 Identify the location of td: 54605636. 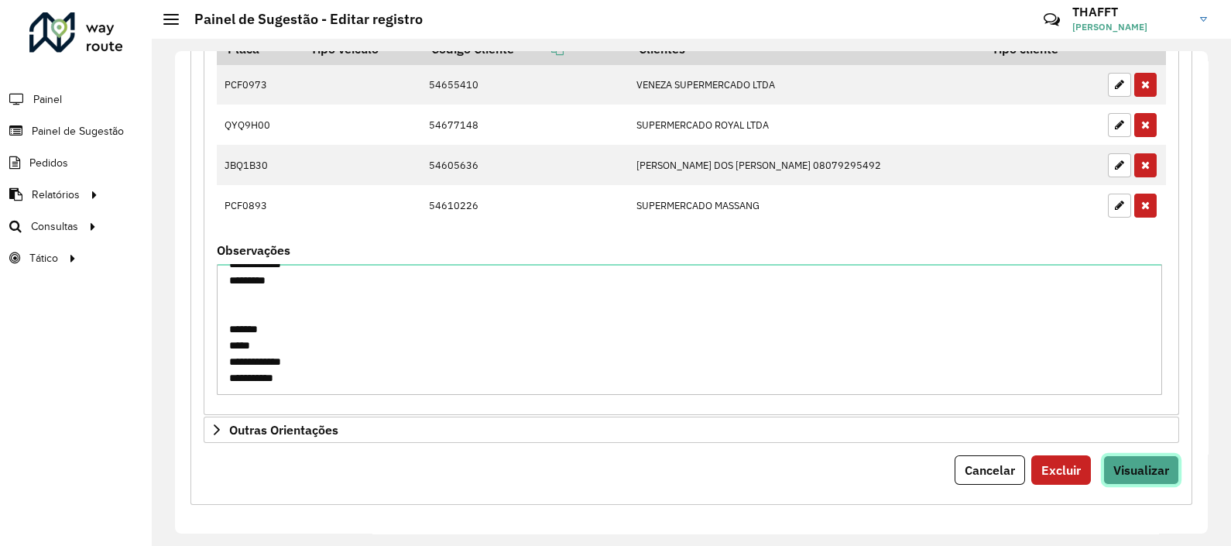
(524, 165).